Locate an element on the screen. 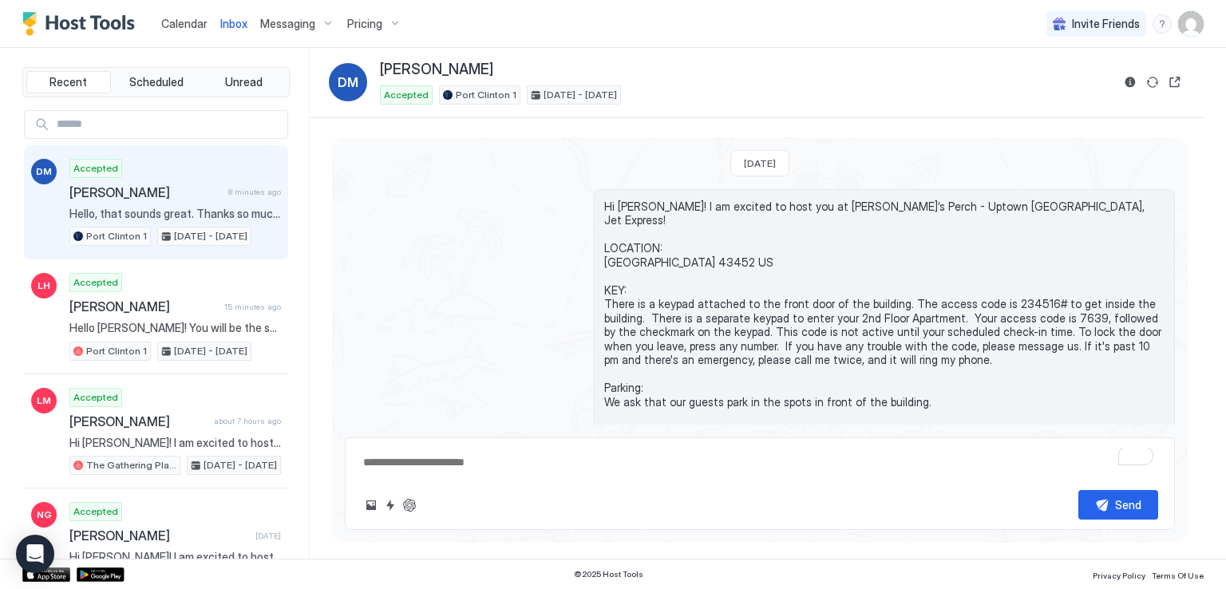 This screenshot has width=1226, height=589. span: Hello, that sounds great. Thanks so much, we look forward to the stay! is located at coordinates (175, 214).